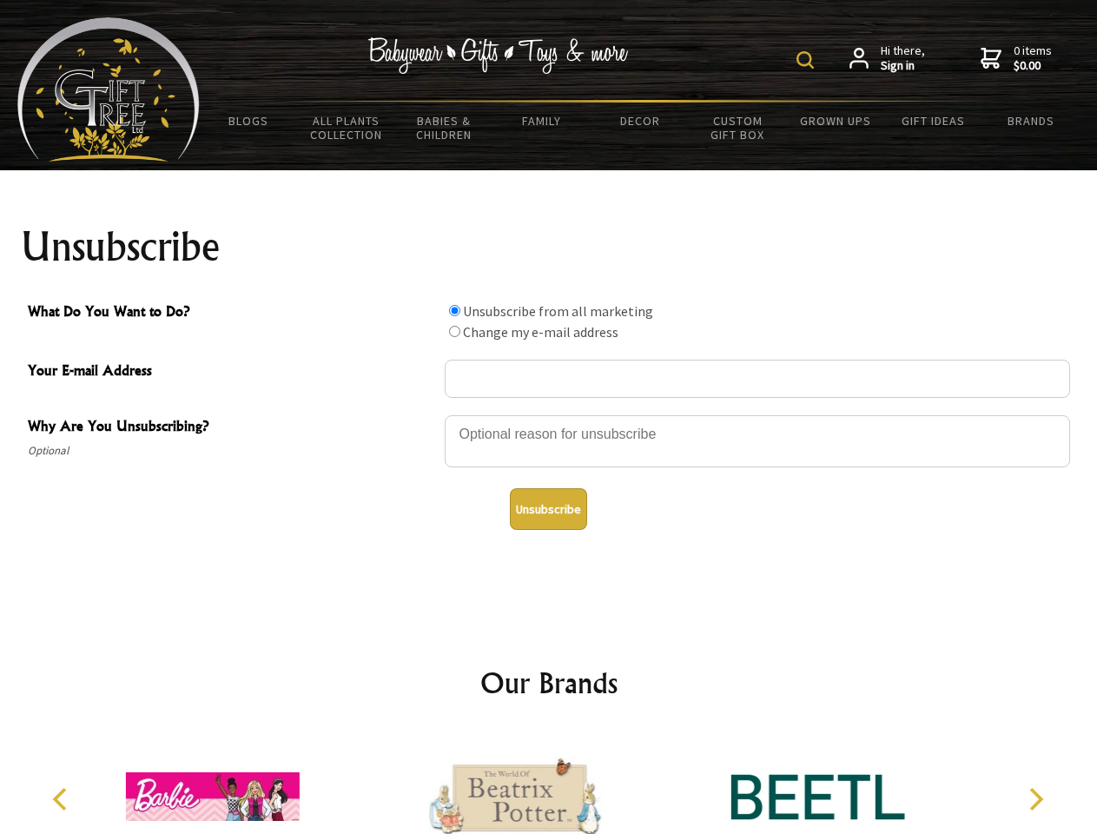 The image size is (1097, 834). What do you see at coordinates (640, 121) in the screenshot?
I see `a: Decor` at bounding box center [640, 121].